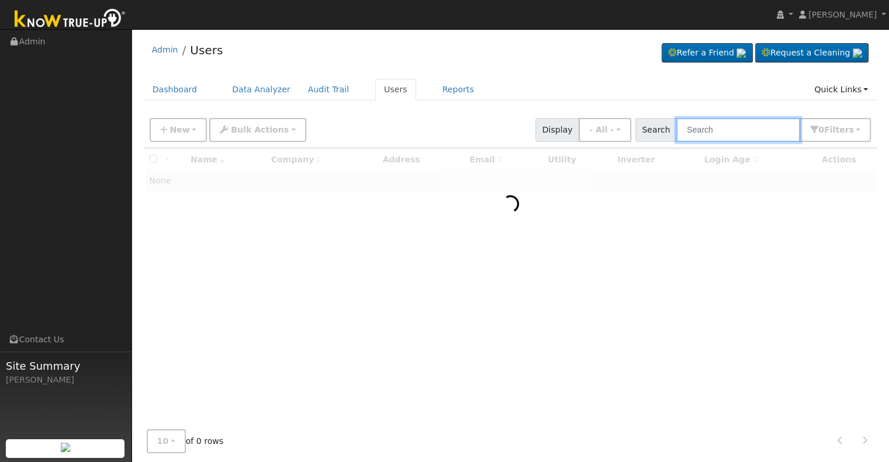 Image resolution: width=889 pixels, height=462 pixels. What do you see at coordinates (175, 89) in the screenshot?
I see `a: Dashboard` at bounding box center [175, 89].